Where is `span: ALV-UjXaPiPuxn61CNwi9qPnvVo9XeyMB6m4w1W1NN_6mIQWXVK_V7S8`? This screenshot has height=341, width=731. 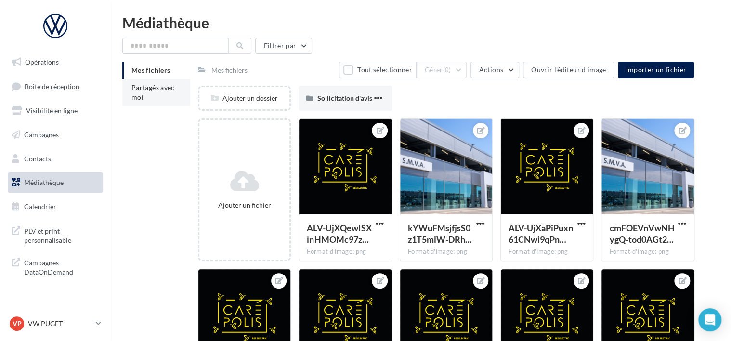
span: ALV-UjXaPiPuxn61CNwi9qPnvVo9XeyMB6m4w1W1NN_6mIQWXVK_V7S8 is located at coordinates (541, 233).